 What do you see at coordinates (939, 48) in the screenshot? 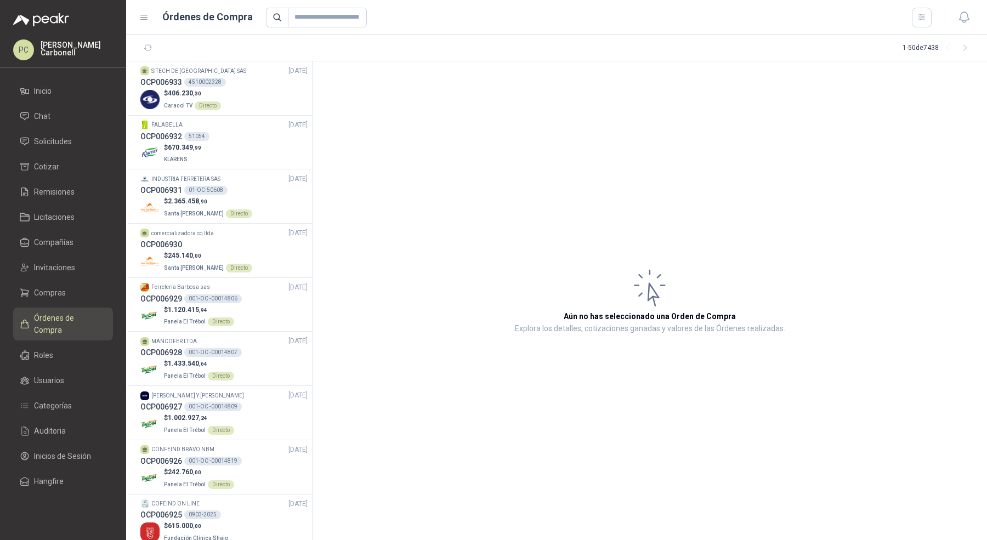
I see `div: 1 - 50 de 7438` at bounding box center [939, 48].